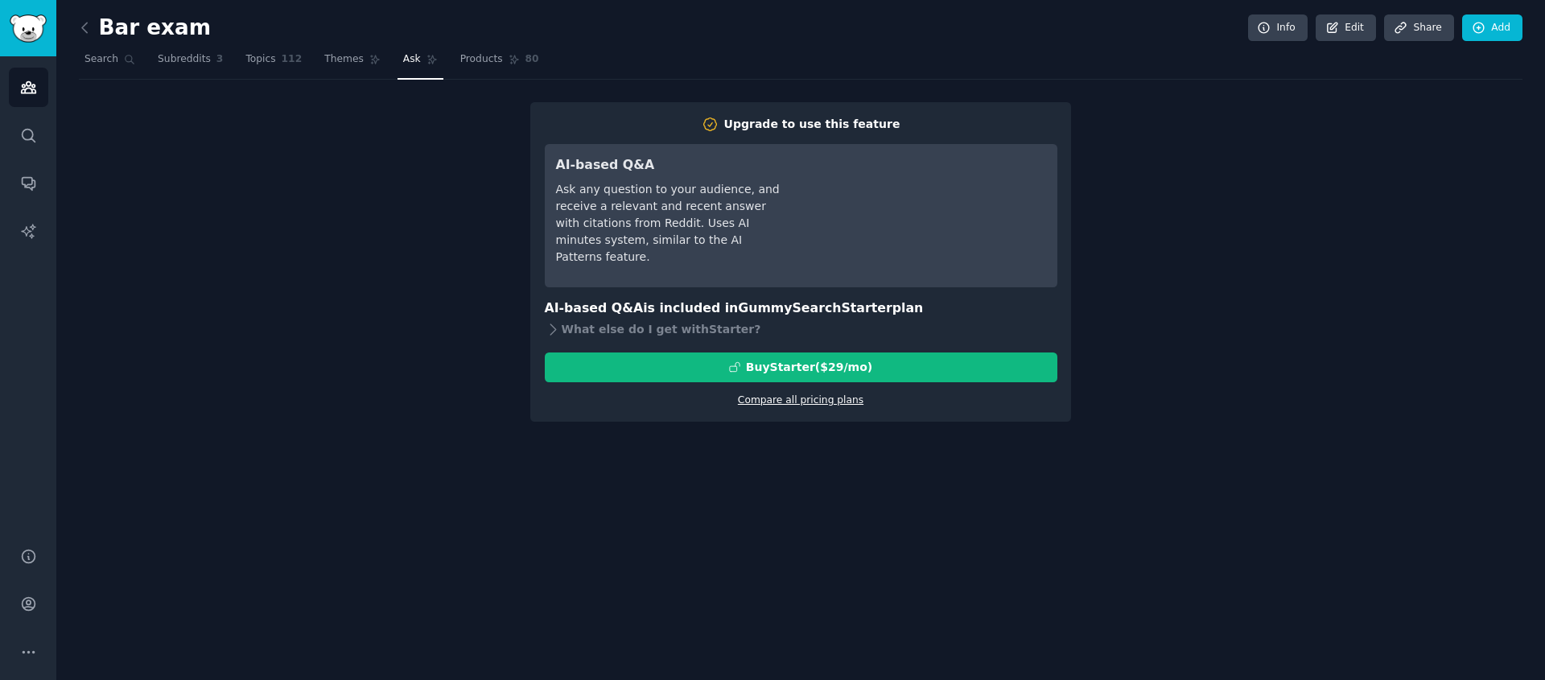 This screenshot has width=1545, height=680. What do you see at coordinates (801, 367) in the screenshot?
I see `button: BuyStarter($29/mo)` at bounding box center [801, 367].